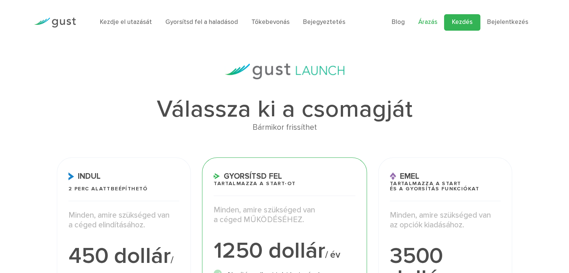 The width and height of the screenshot is (569, 273). What do you see at coordinates (284, 71) in the screenshot?
I see `img: gust-launch-logos.svg` at bounding box center [284, 71].